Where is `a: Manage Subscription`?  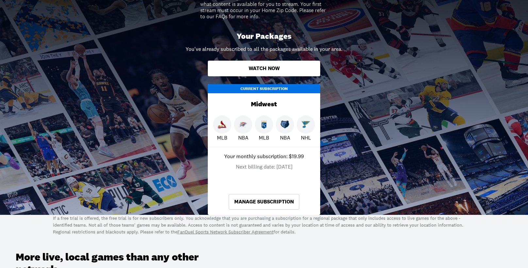
a: Manage Subscription is located at coordinates (264, 202).